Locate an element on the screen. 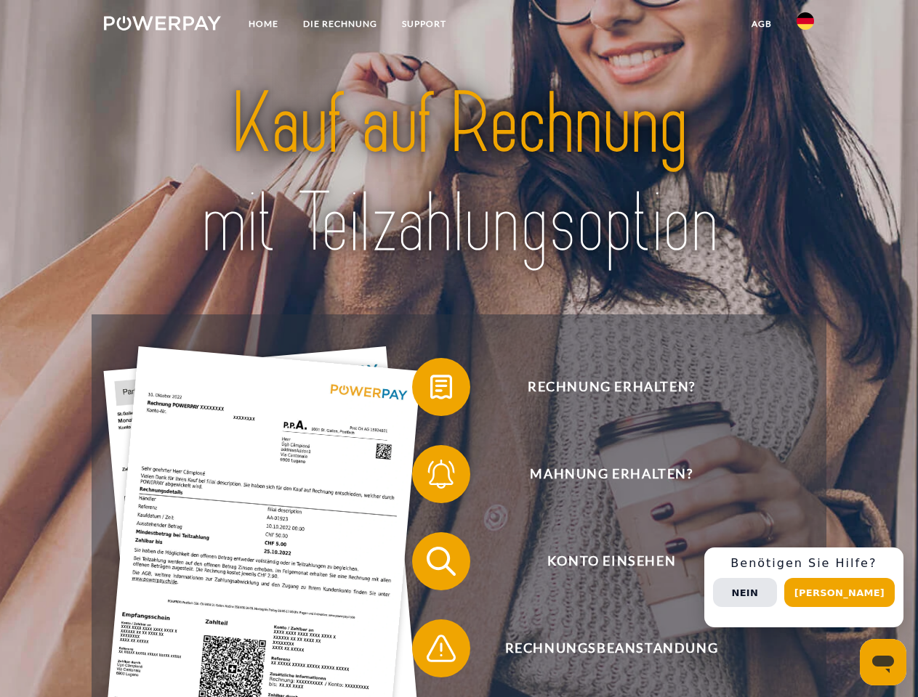  img: qb_warning.svg is located at coordinates (441, 649).